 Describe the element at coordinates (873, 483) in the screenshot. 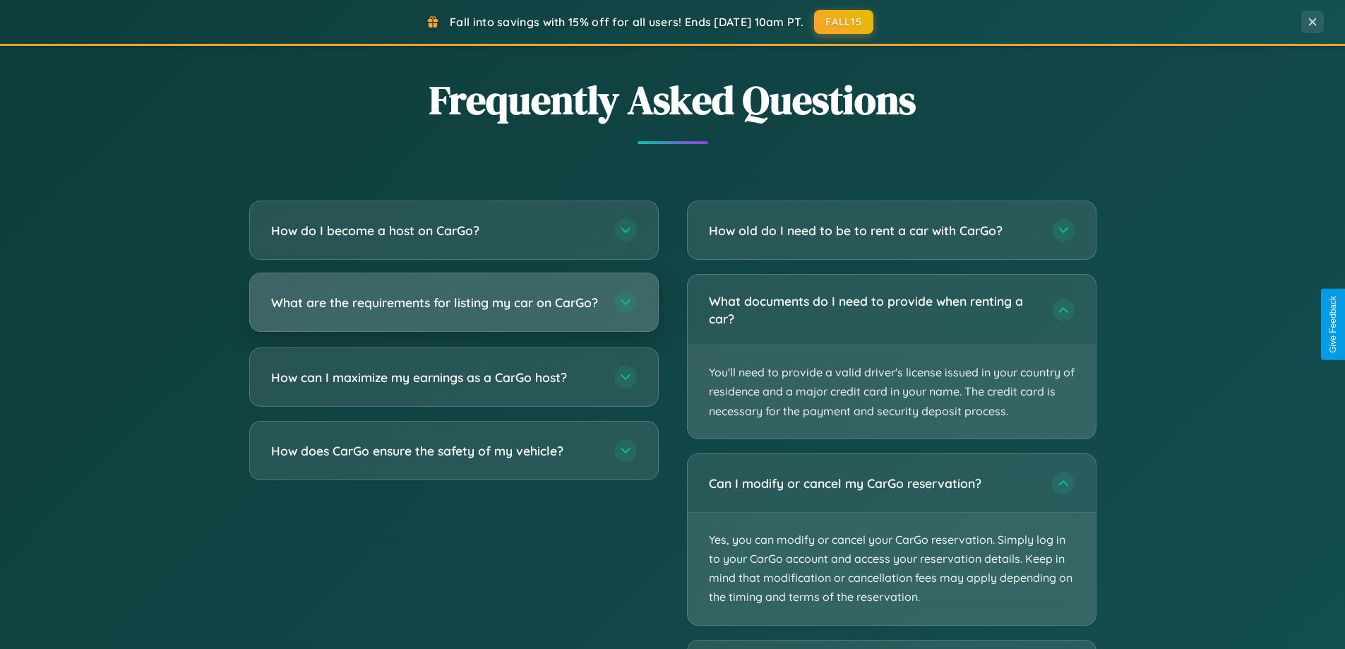

I see `h3: Can I modify or cancel my CarGo reservation?` at that location.